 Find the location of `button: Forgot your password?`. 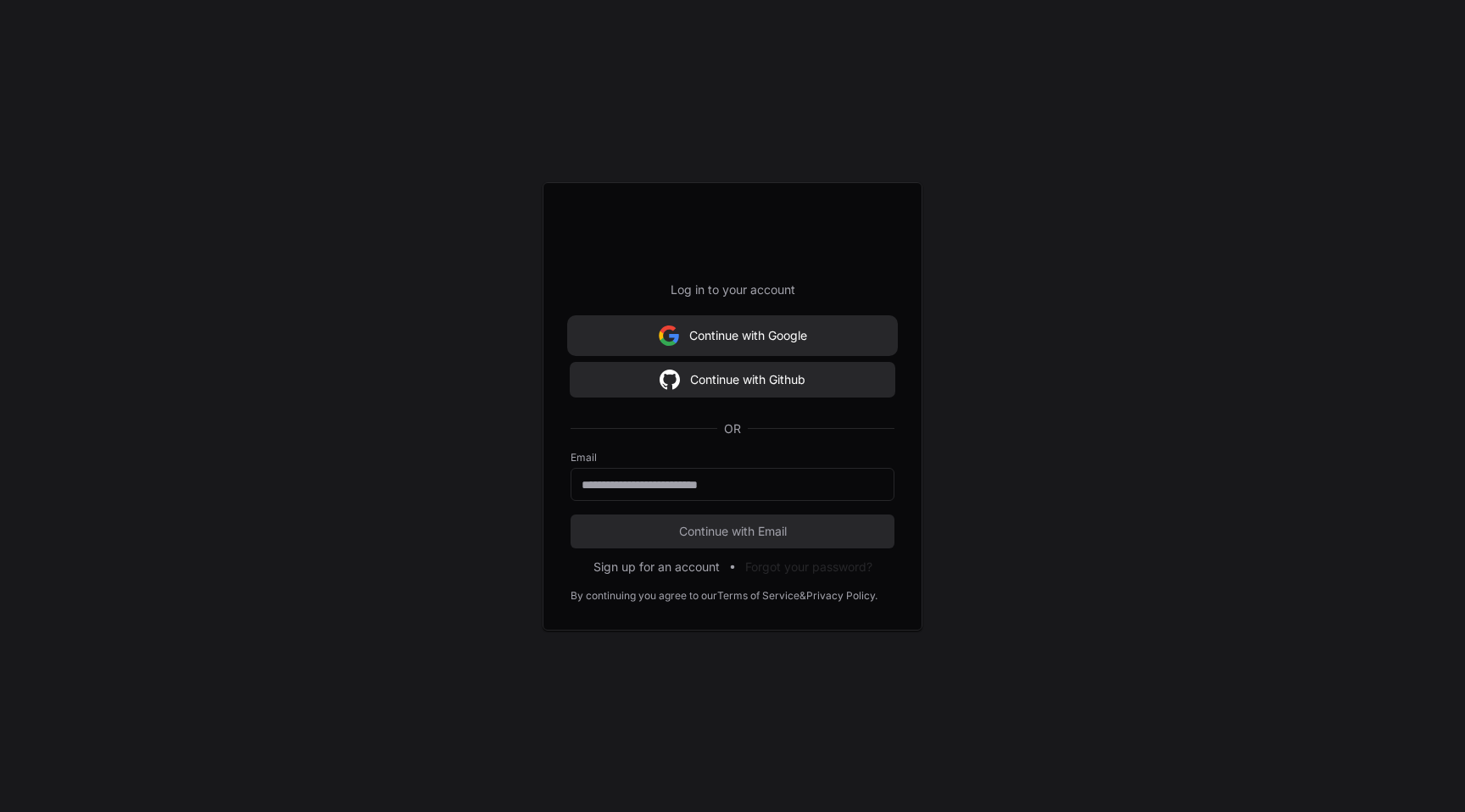

button: Forgot your password? is located at coordinates (808, 567).